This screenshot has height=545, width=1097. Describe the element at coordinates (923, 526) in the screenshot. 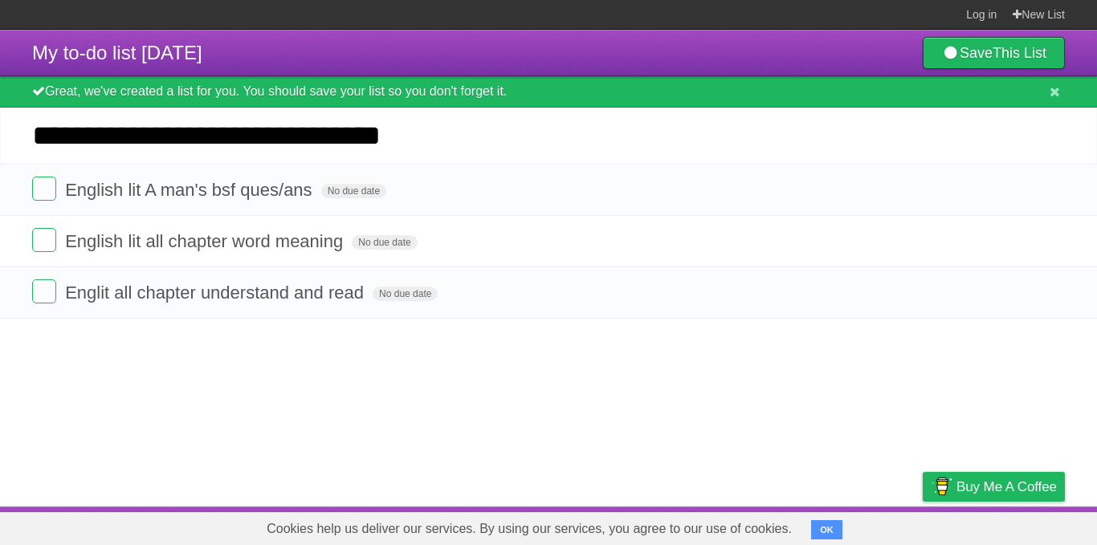

I see `a: Privacy` at that location.